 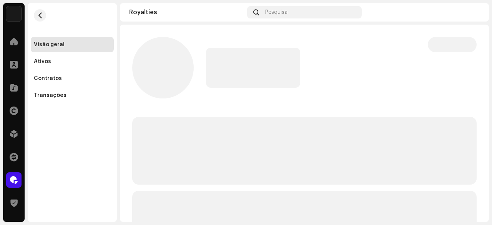 I want to click on re-m-nav-item: Contratos, so click(x=72, y=78).